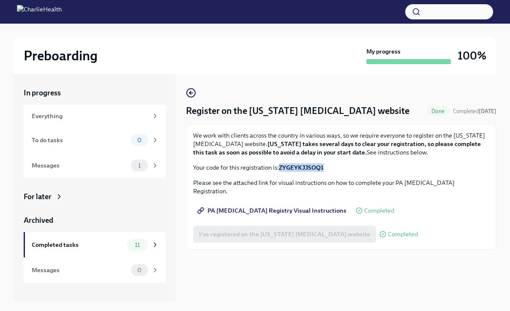 Image resolution: width=510 pixels, height=311 pixels. What do you see at coordinates (95, 116) in the screenshot?
I see `a: Everything` at bounding box center [95, 116].